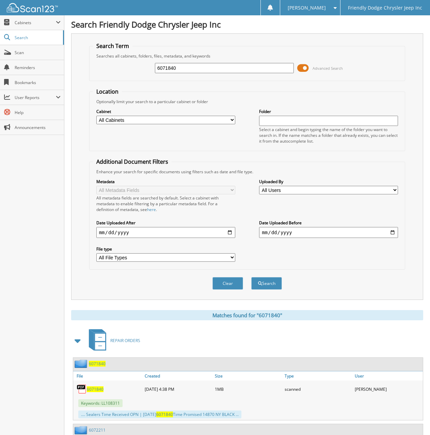 This screenshot has height=435, width=430. I want to click on span: Cabinets, so click(35, 22).